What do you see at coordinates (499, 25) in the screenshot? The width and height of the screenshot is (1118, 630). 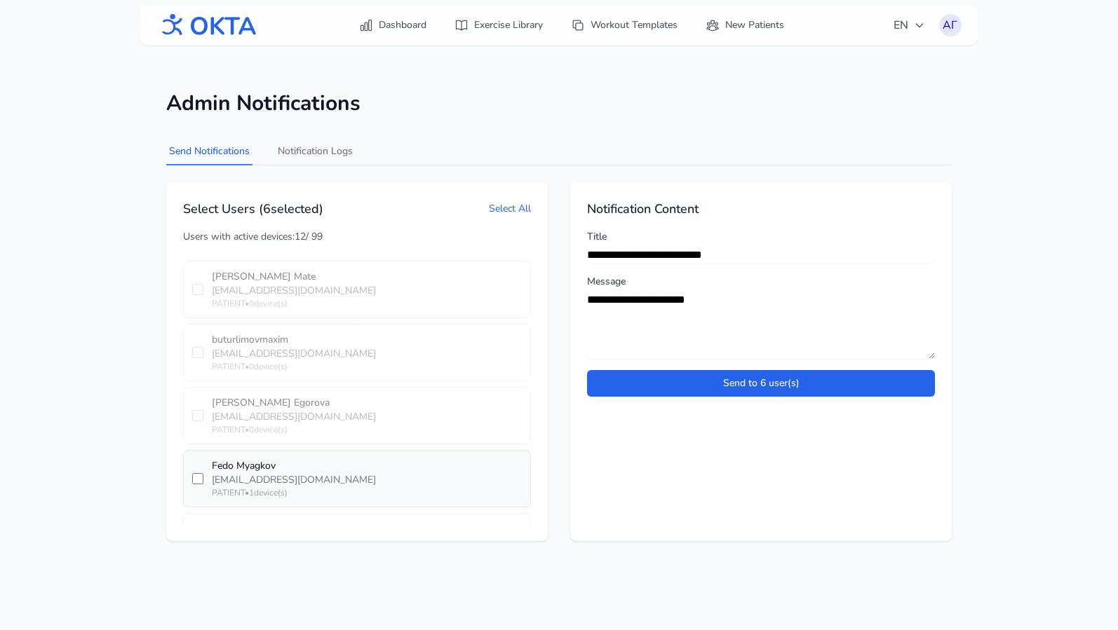 I see `a: Exercise Library` at bounding box center [499, 25].